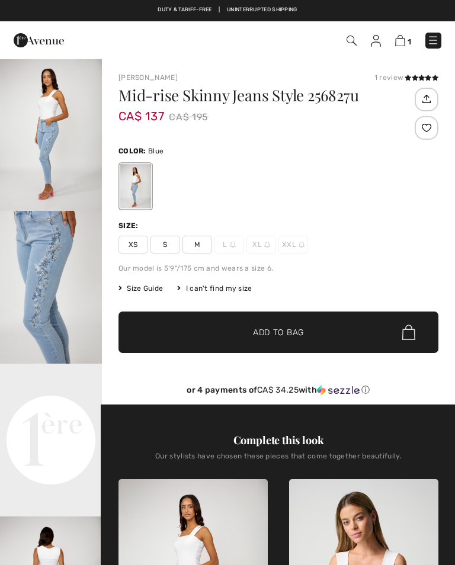 The image size is (455, 565). Describe the element at coordinates (293, 245) in the screenshot. I see `span: XXL` at that location.